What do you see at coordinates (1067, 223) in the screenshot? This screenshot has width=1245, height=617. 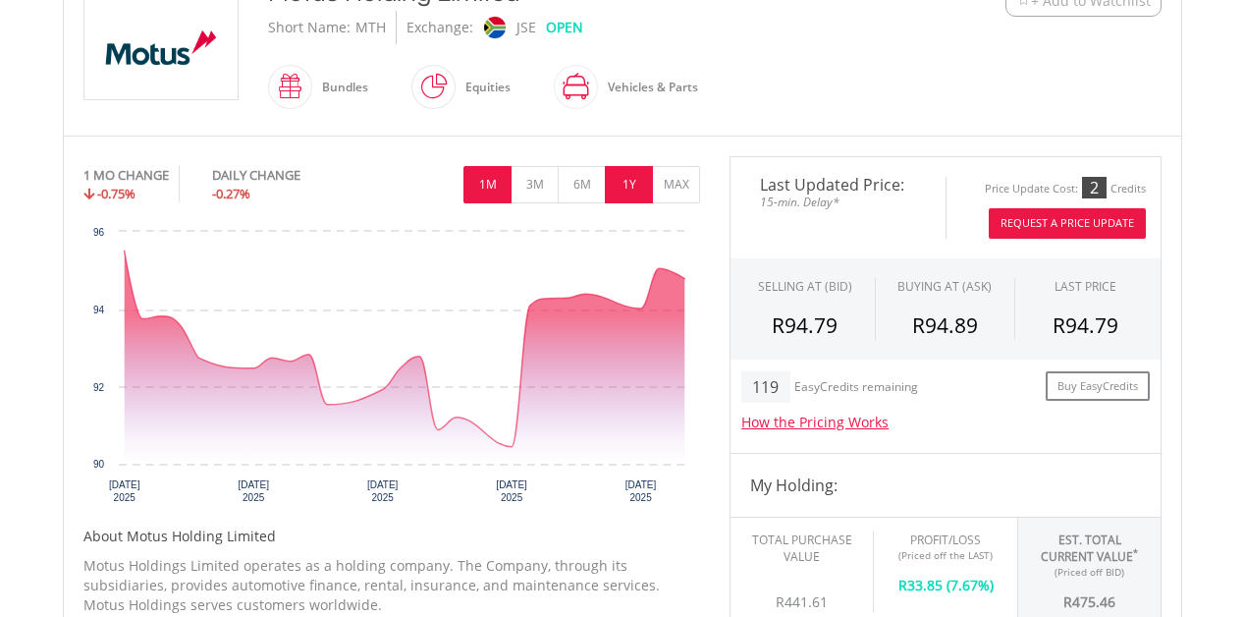 I see `button: Request A Price Update` at bounding box center [1067, 223].